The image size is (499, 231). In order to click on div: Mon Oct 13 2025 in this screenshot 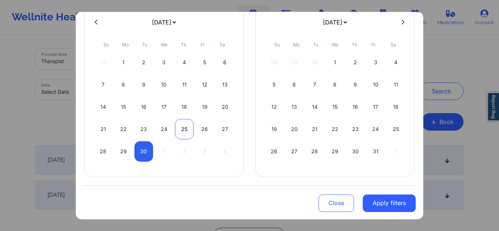, I will do `click(295, 107)`.